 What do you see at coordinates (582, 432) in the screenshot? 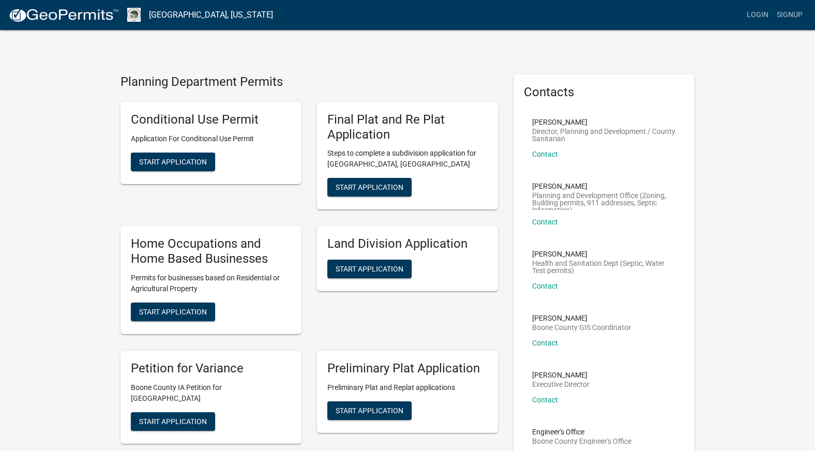
I see `p: Engineer's Office` at bounding box center [582, 432].